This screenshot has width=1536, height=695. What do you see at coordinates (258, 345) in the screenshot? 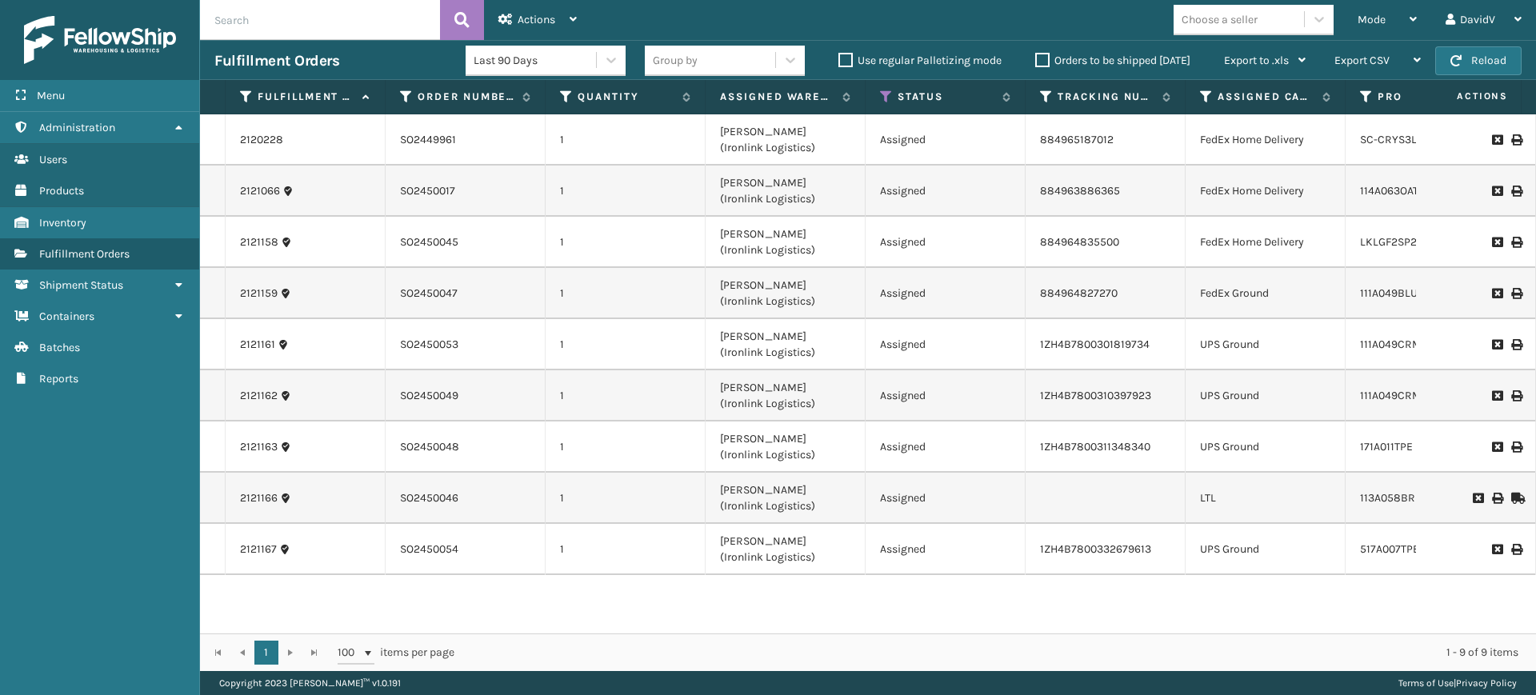
I see `a: 2121161` at bounding box center [258, 345].